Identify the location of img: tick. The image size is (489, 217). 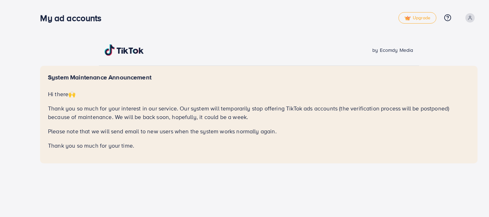
(407, 18).